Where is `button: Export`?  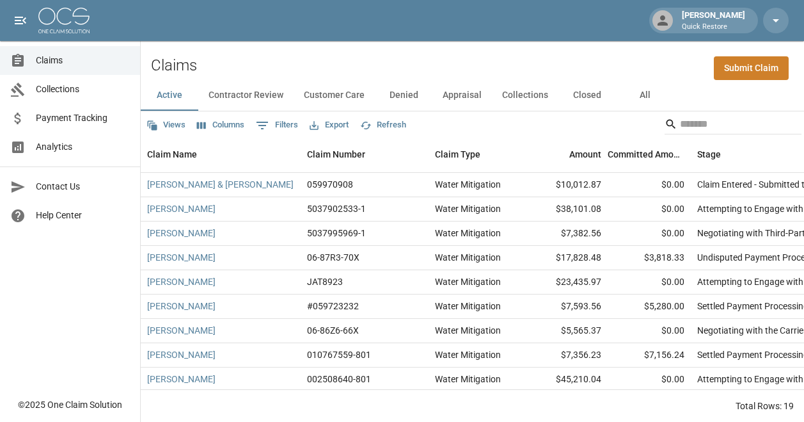 button: Export is located at coordinates (329, 125).